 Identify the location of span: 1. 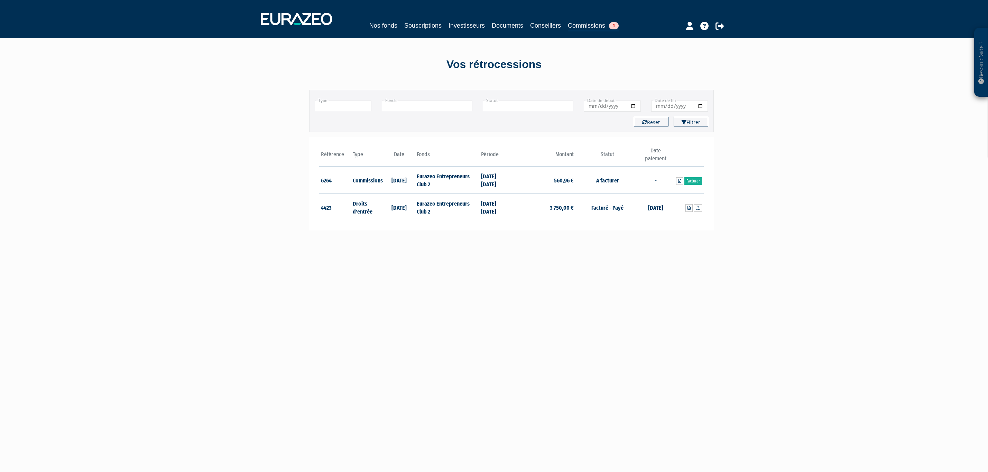
(614, 26).